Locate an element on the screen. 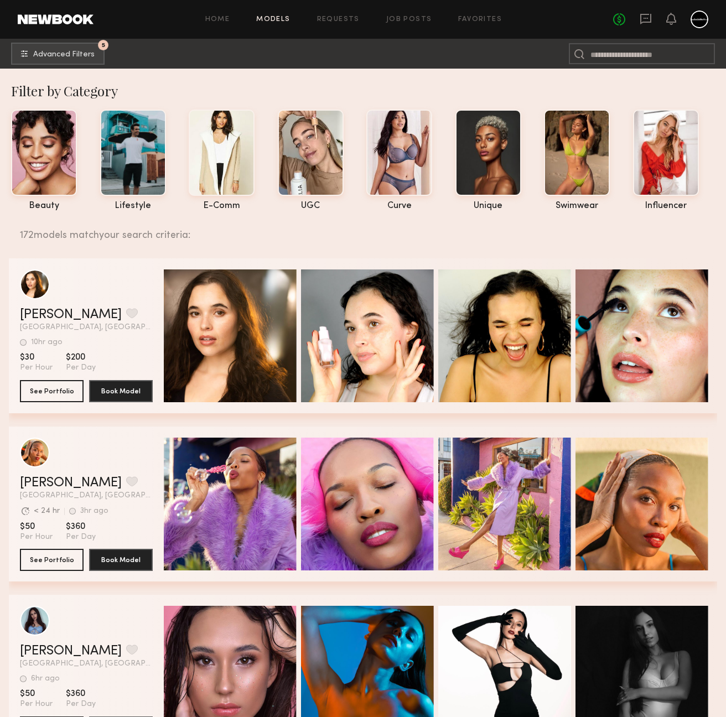 The width and height of the screenshot is (726, 717). div: UGC is located at coordinates (310, 206).